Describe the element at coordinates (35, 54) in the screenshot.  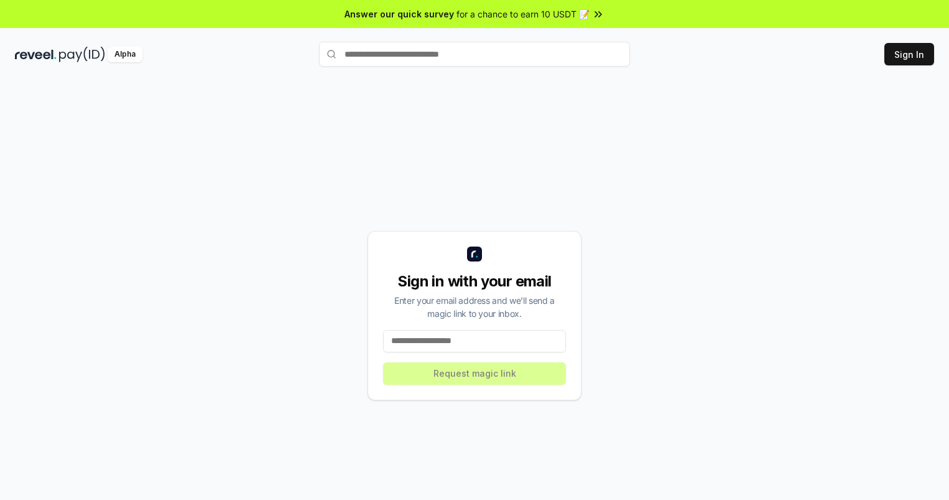
I see `img: reveel_dark` at that location.